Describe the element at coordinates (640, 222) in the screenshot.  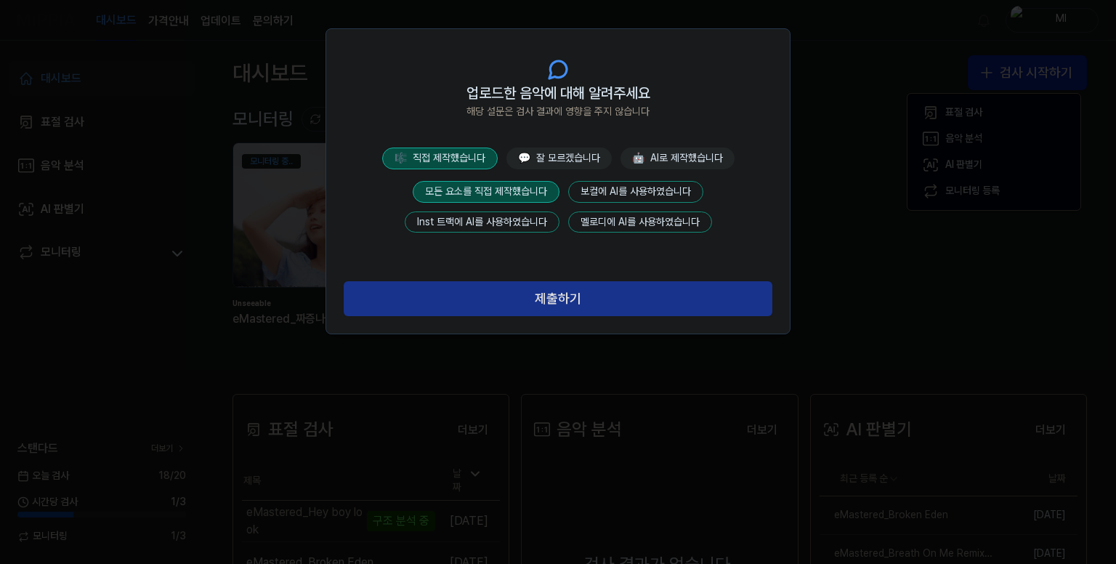
I see `button: 멜로디에 AI를 사용하였습니다` at that location.